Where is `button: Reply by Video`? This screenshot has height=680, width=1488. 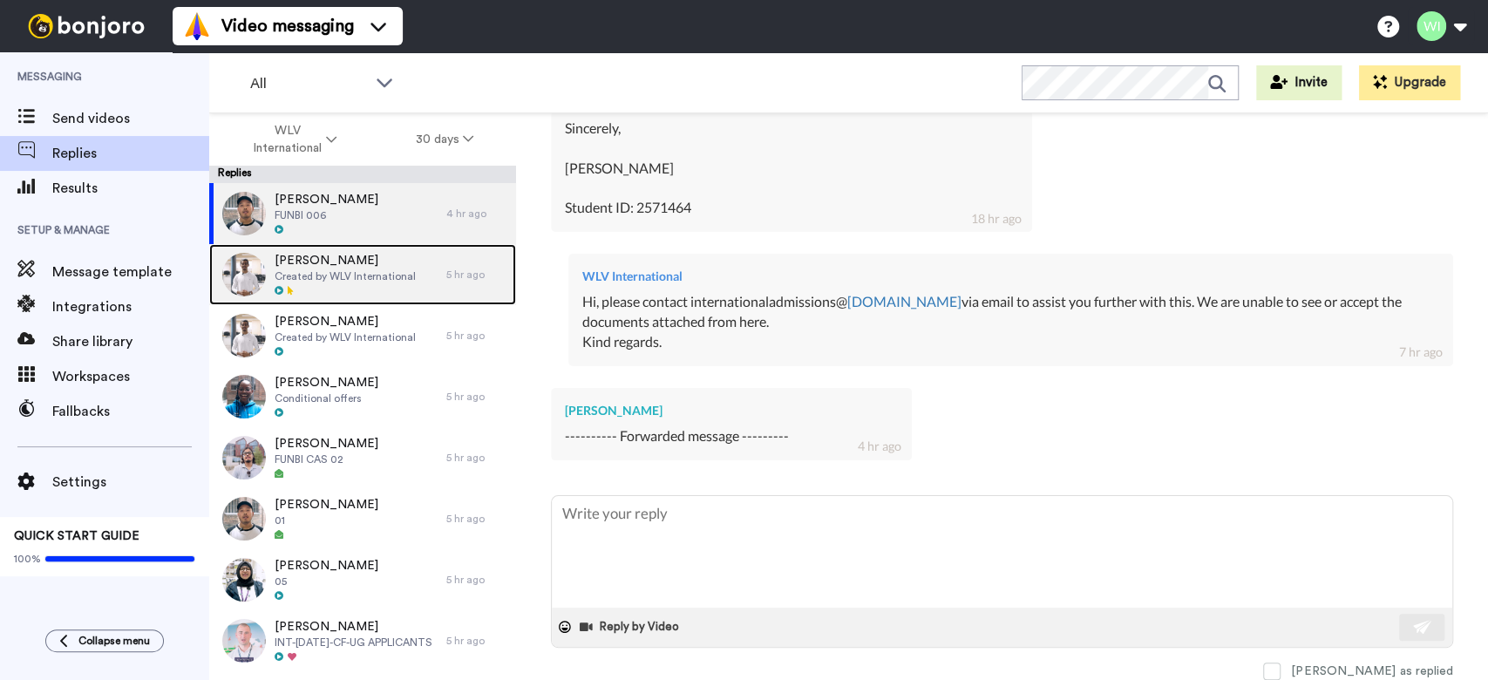
button: Reply by Video is located at coordinates (631, 627).